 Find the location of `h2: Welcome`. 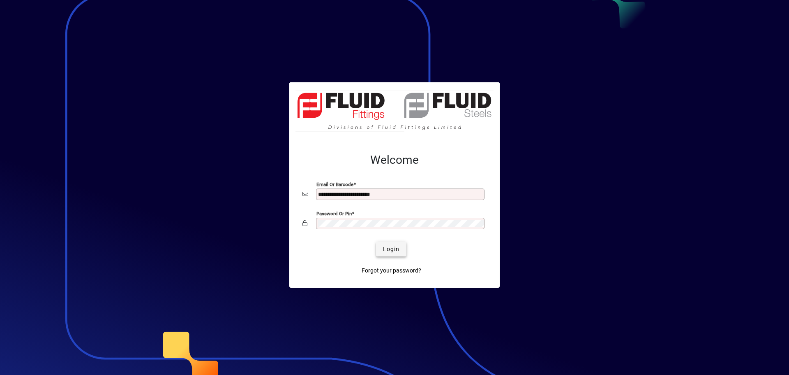

h2: Welcome is located at coordinates (395, 160).